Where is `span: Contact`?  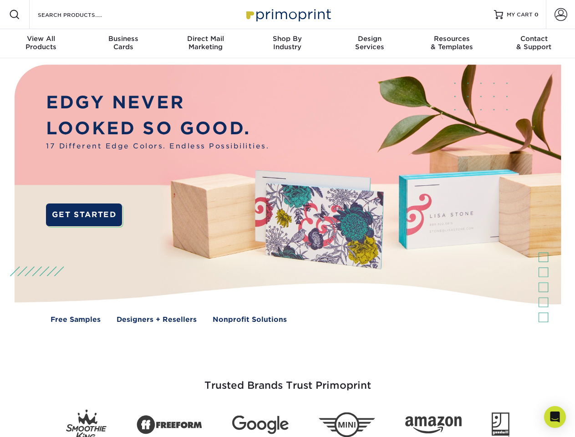 span: Contact is located at coordinates (534, 39).